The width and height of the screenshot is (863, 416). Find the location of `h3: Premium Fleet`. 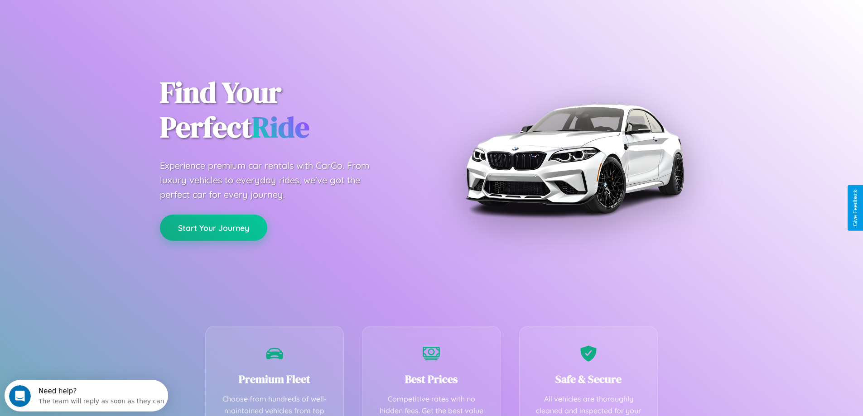

h3: Premium Fleet is located at coordinates (274, 379).